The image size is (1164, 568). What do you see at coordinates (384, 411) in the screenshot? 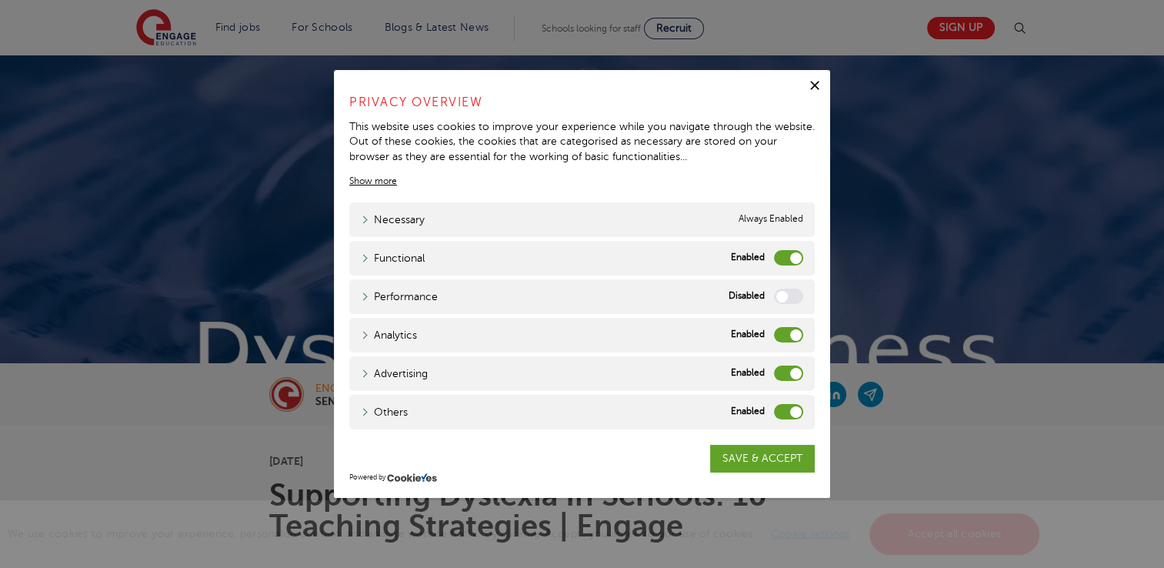
I see `a: Others` at bounding box center [384, 411].